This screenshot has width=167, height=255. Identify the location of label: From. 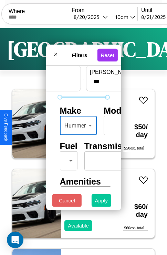
(104, 10).